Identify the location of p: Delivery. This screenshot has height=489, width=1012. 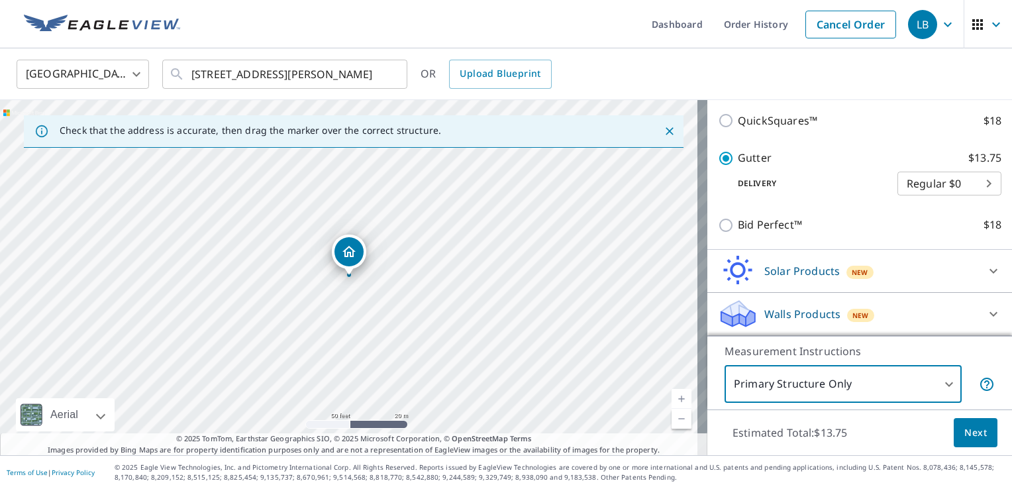
(808, 184).